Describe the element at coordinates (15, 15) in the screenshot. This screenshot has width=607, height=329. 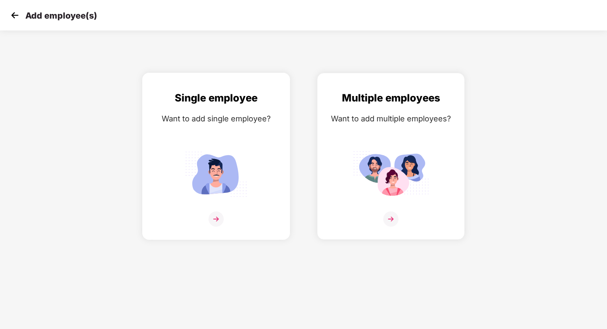
I see `img: svg+xml;base64,PHN2ZyB4bWxucz0iaHR0cDovL3d3dy53My5vcmcvMjAwMC9zdmciIHdpZHRoPSIzMCIgaGVpZ2h0PSIzMC...` at that location.